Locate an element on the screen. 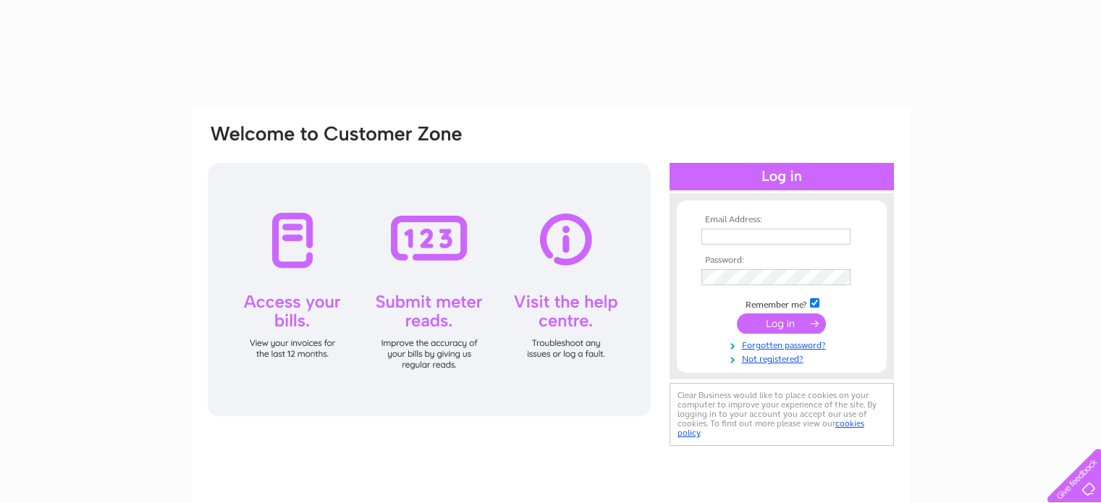  a: cookies policy is located at coordinates (771, 428).